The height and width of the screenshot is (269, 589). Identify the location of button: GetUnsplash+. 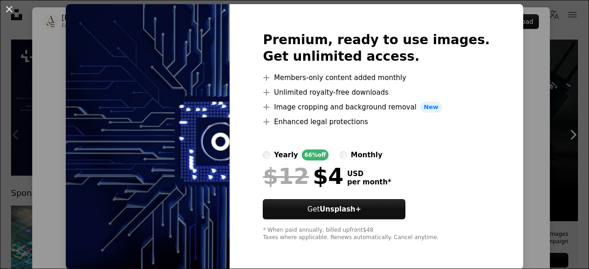
(334, 209).